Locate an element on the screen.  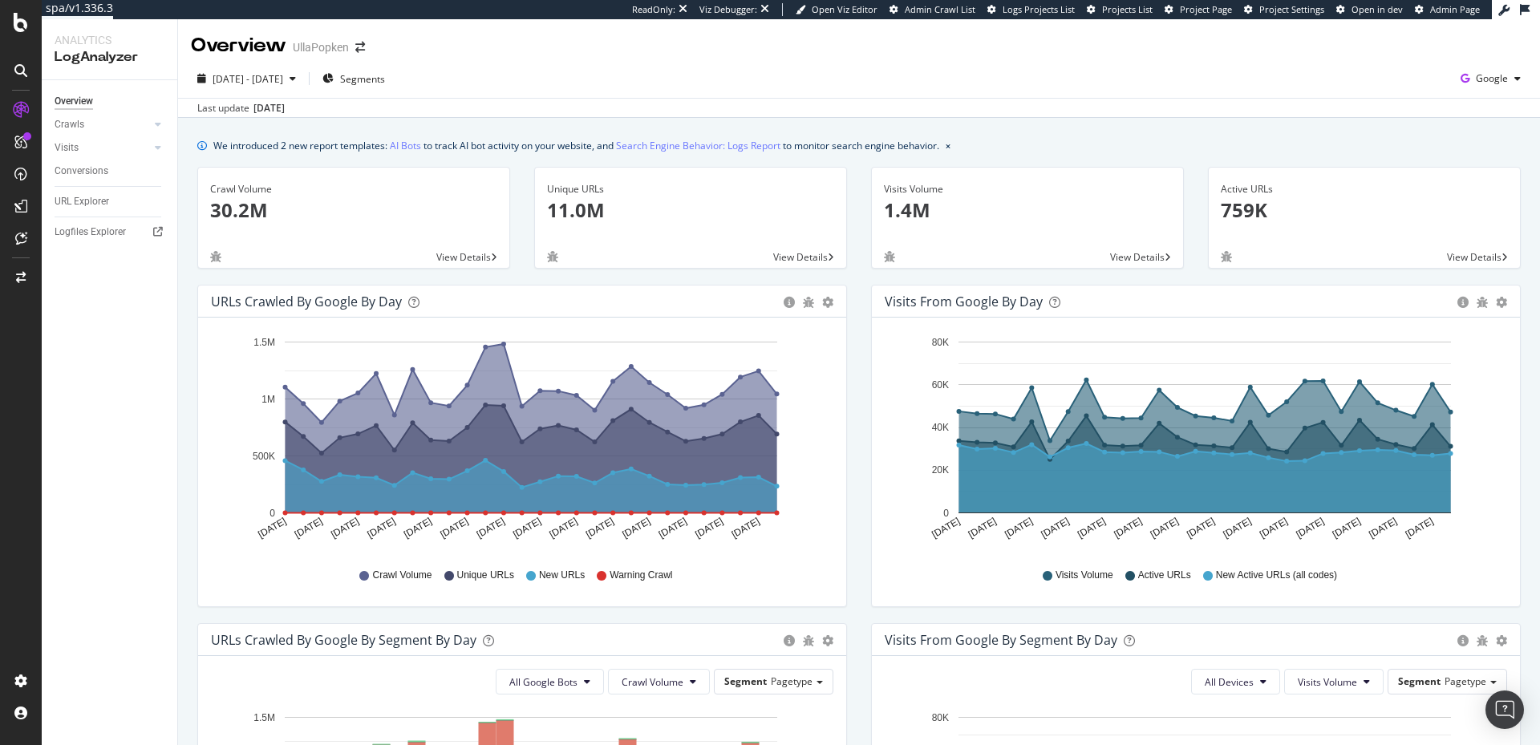
span: Unique URLs is located at coordinates (485, 575).